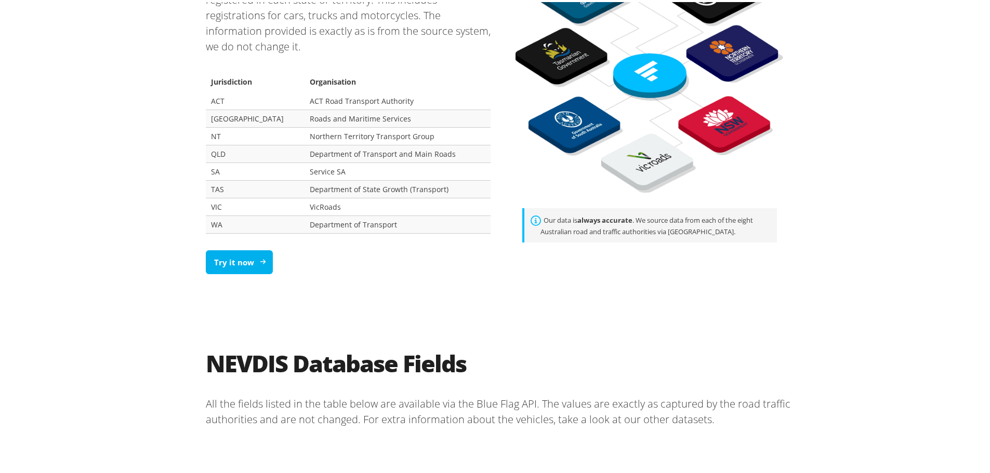 This screenshot has height=473, width=990. I want to click on td: Department of State Growth (Transport), so click(397, 187).